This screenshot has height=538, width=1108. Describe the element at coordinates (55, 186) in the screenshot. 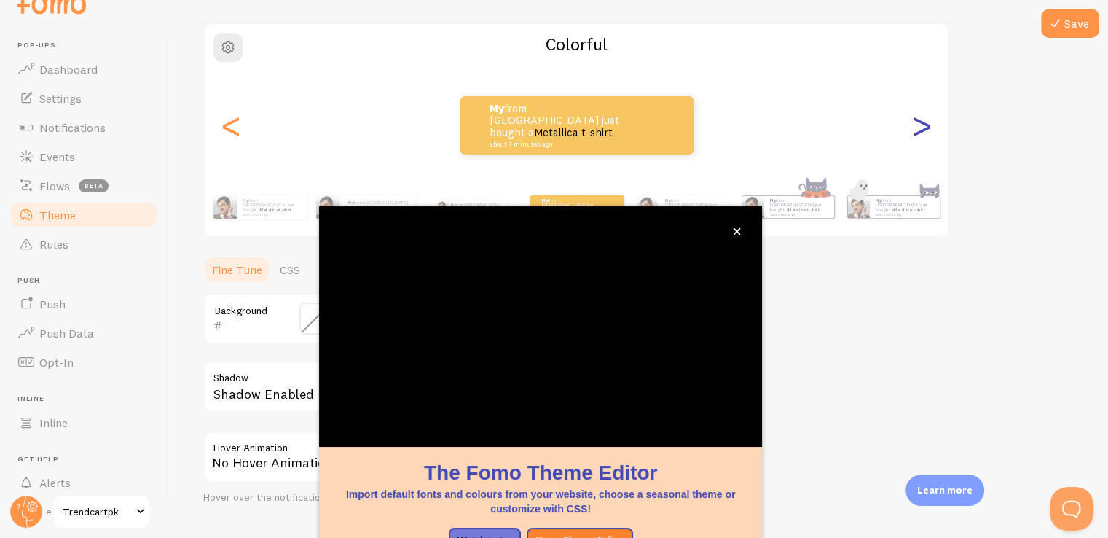

I see `span: Flows` at that location.